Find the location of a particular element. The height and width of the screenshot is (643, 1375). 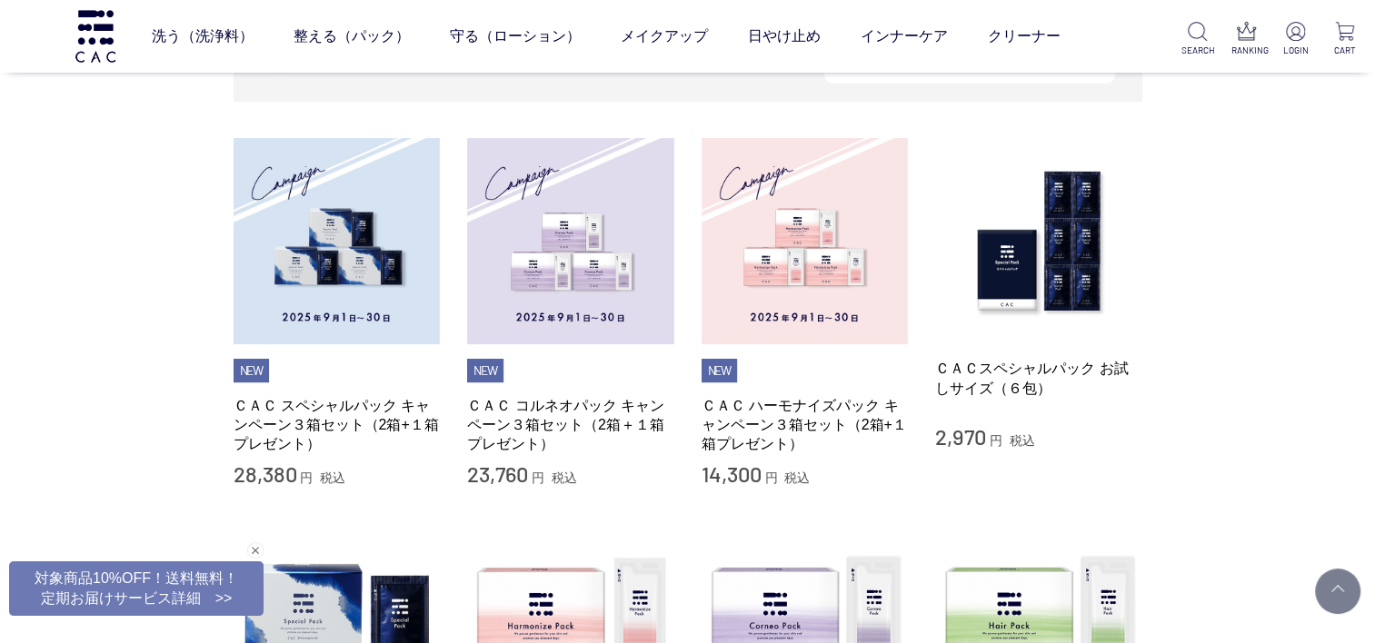

p: LOGIN is located at coordinates (1295, 50).